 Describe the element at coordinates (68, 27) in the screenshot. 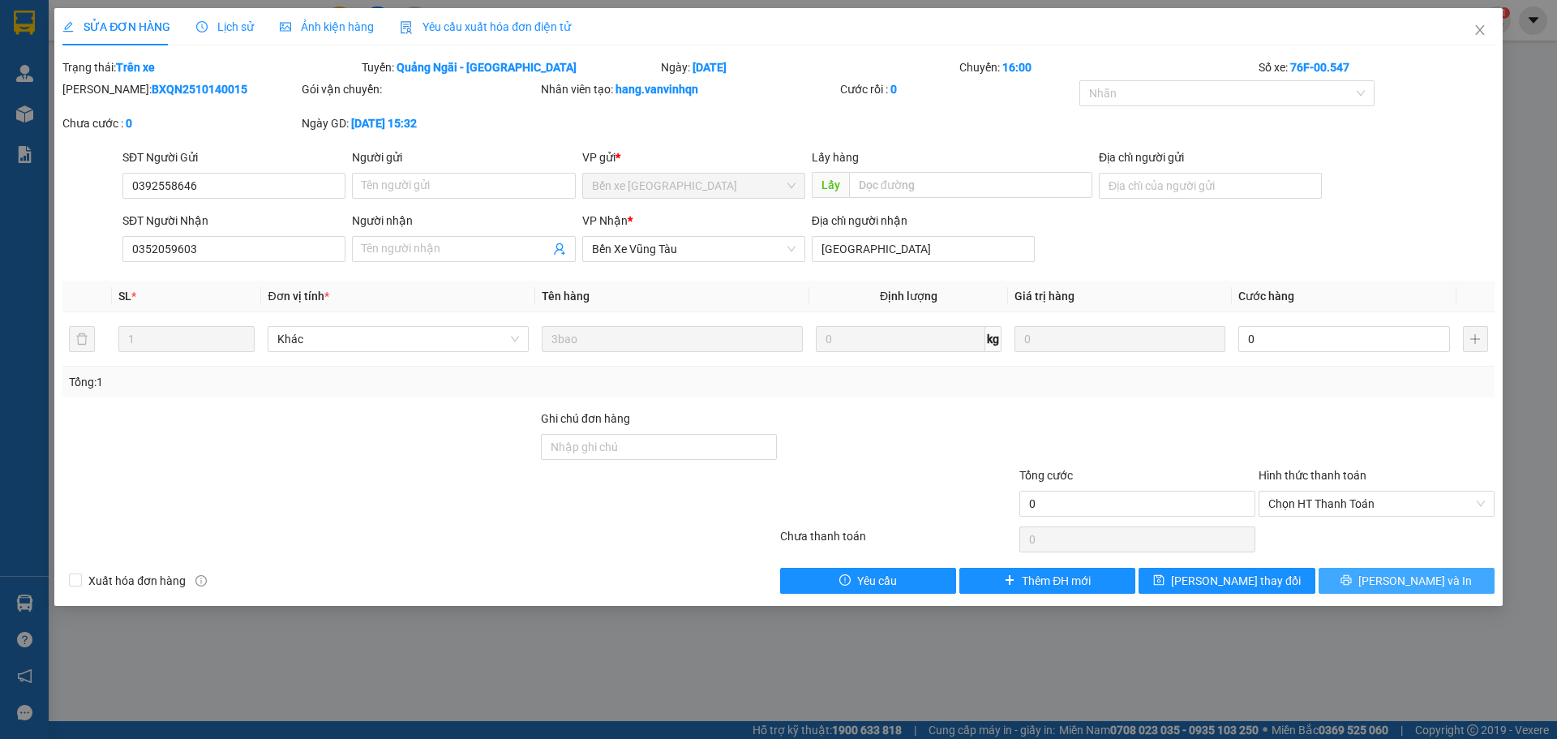

I see `span: edit` at that location.